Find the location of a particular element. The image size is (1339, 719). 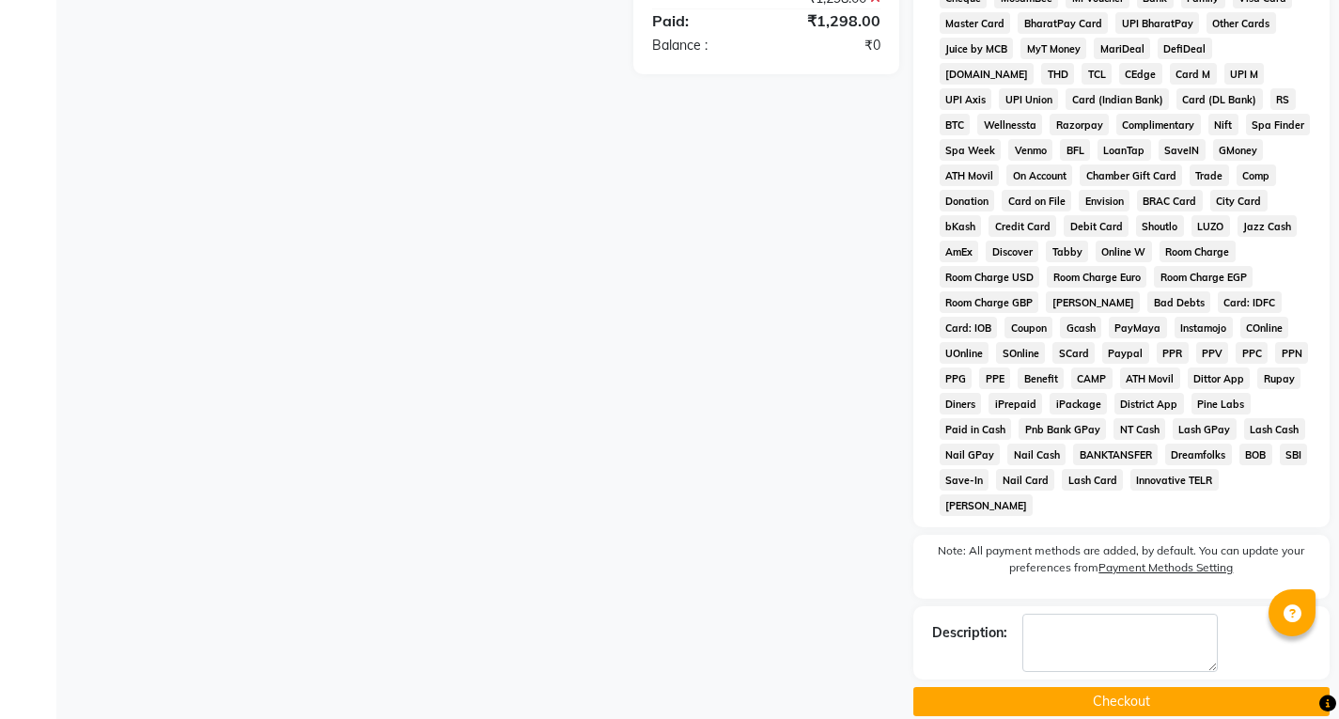

span: Pine Labs is located at coordinates (1221, 403).